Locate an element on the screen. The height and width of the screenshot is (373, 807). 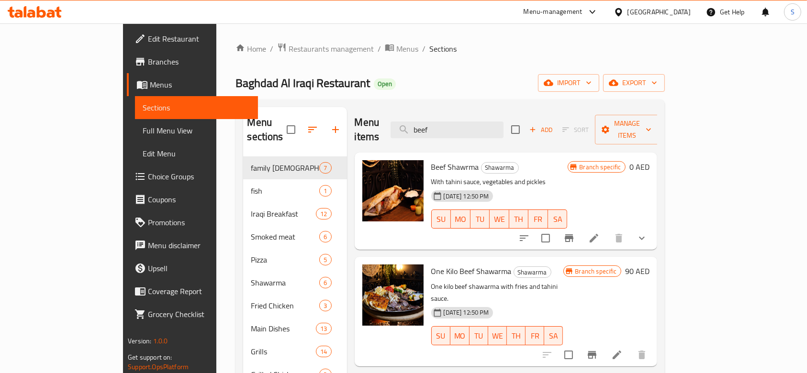
span: Upsell is located at coordinates (199, 269).